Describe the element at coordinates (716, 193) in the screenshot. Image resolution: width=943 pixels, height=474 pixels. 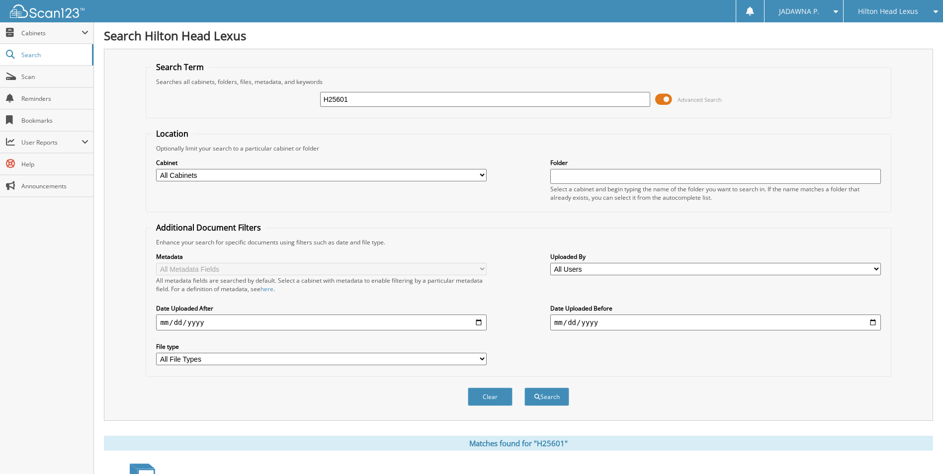
I see `div: Select a cabinet and begin typing the name of the folder you want to search in. If the name match...` at that location.